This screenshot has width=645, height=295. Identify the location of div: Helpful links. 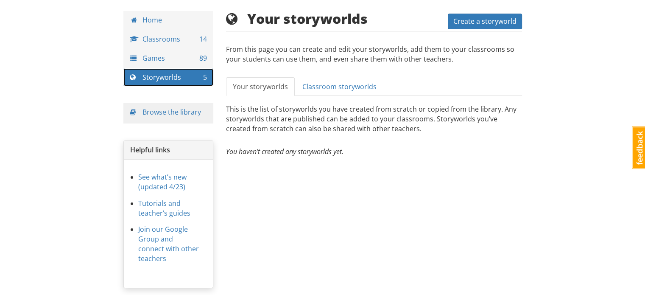
(168, 150).